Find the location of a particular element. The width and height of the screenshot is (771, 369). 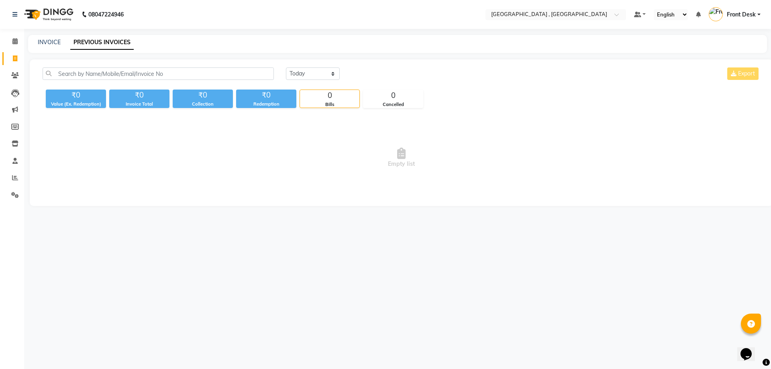

div: Redemption is located at coordinates (266, 104).